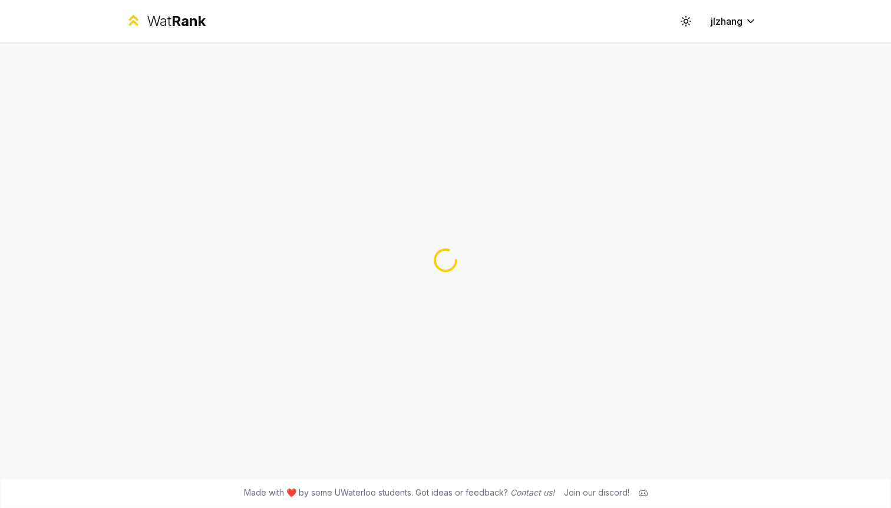 This screenshot has width=891, height=508. Describe the element at coordinates (532, 492) in the screenshot. I see `a: Contact us!` at that location.